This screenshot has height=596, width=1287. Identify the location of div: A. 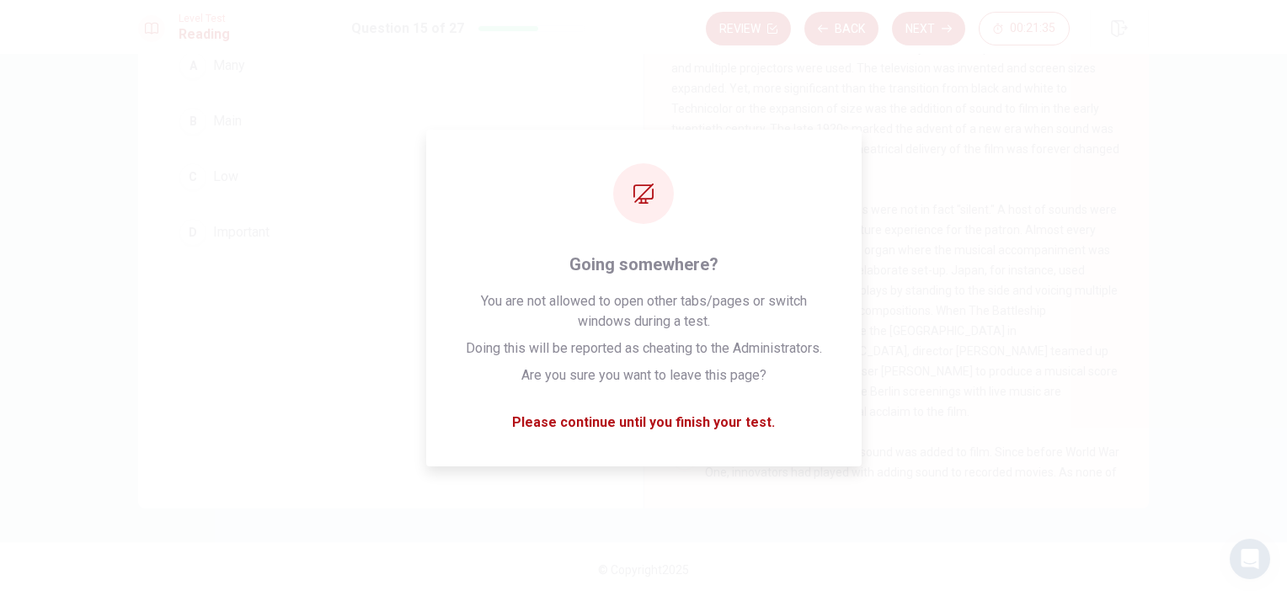
(193, 66).